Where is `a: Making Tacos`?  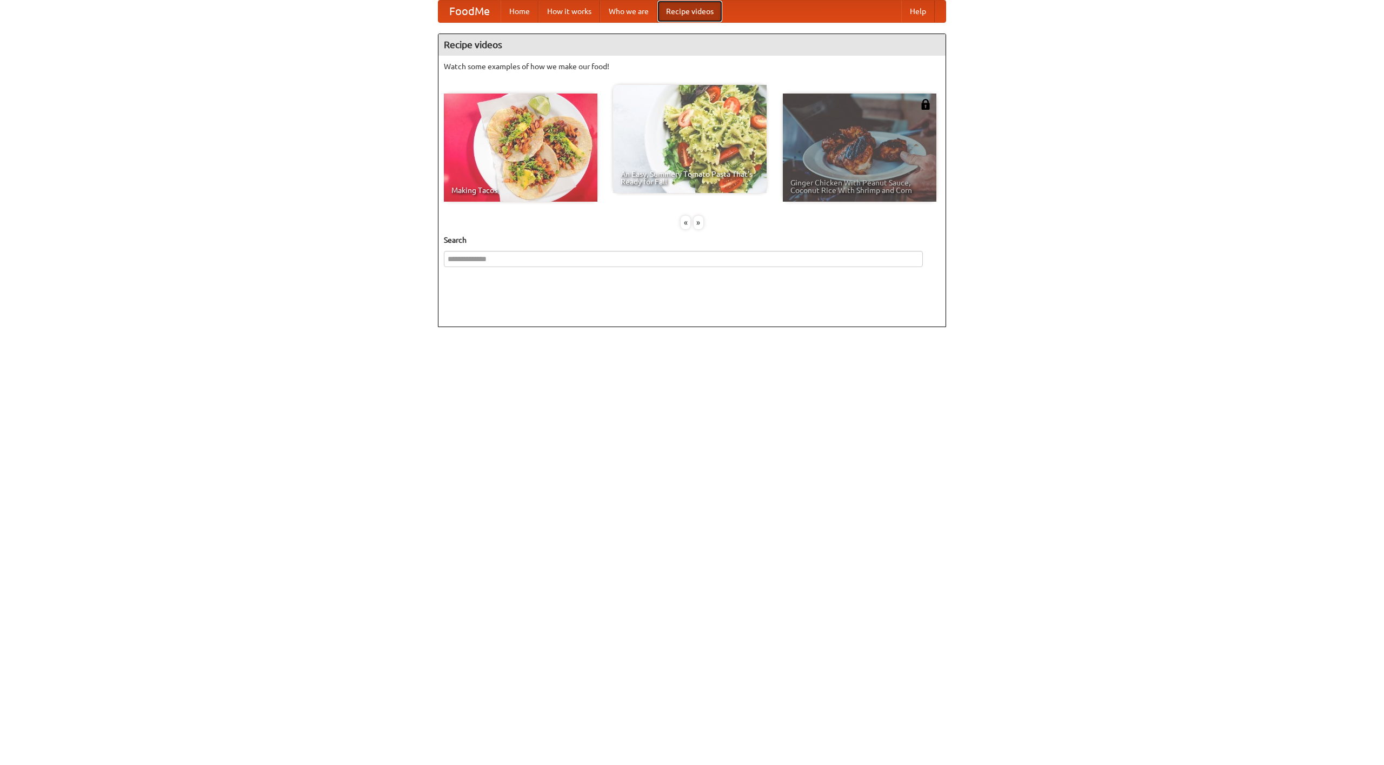
a: Making Tacos is located at coordinates (521, 148).